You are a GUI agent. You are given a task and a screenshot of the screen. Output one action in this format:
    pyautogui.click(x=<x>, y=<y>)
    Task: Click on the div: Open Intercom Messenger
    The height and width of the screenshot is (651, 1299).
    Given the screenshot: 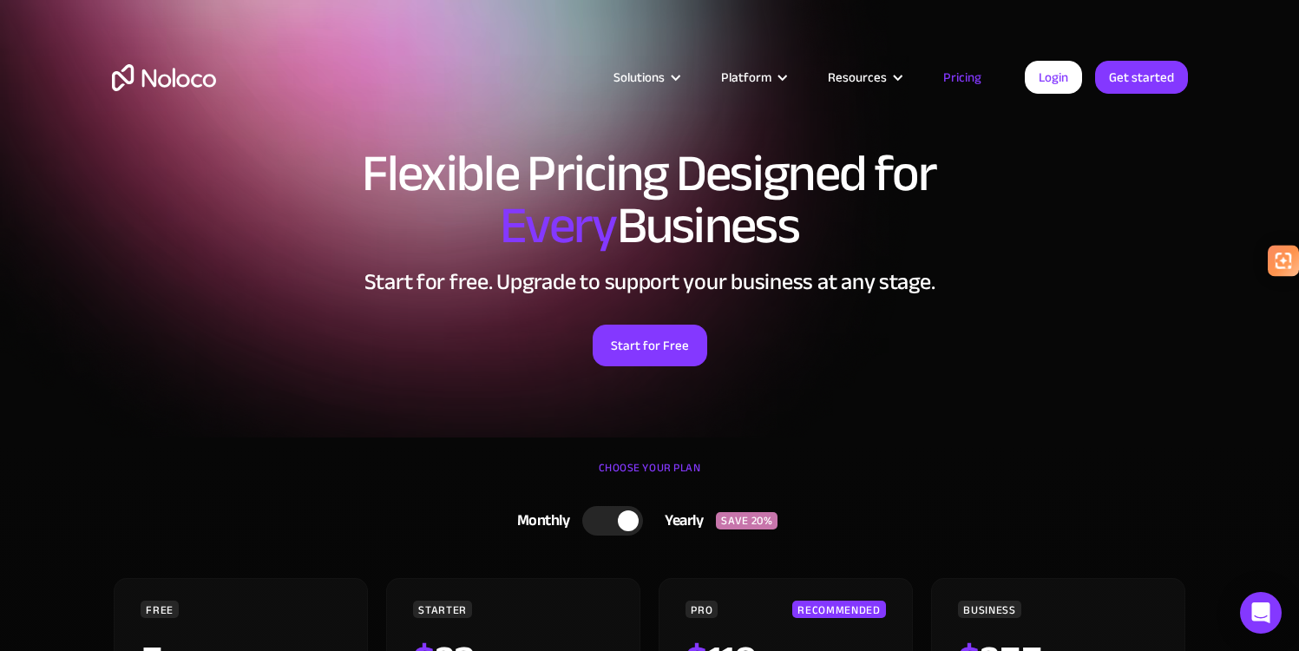 What is the action you would take?
    pyautogui.click(x=1261, y=613)
    